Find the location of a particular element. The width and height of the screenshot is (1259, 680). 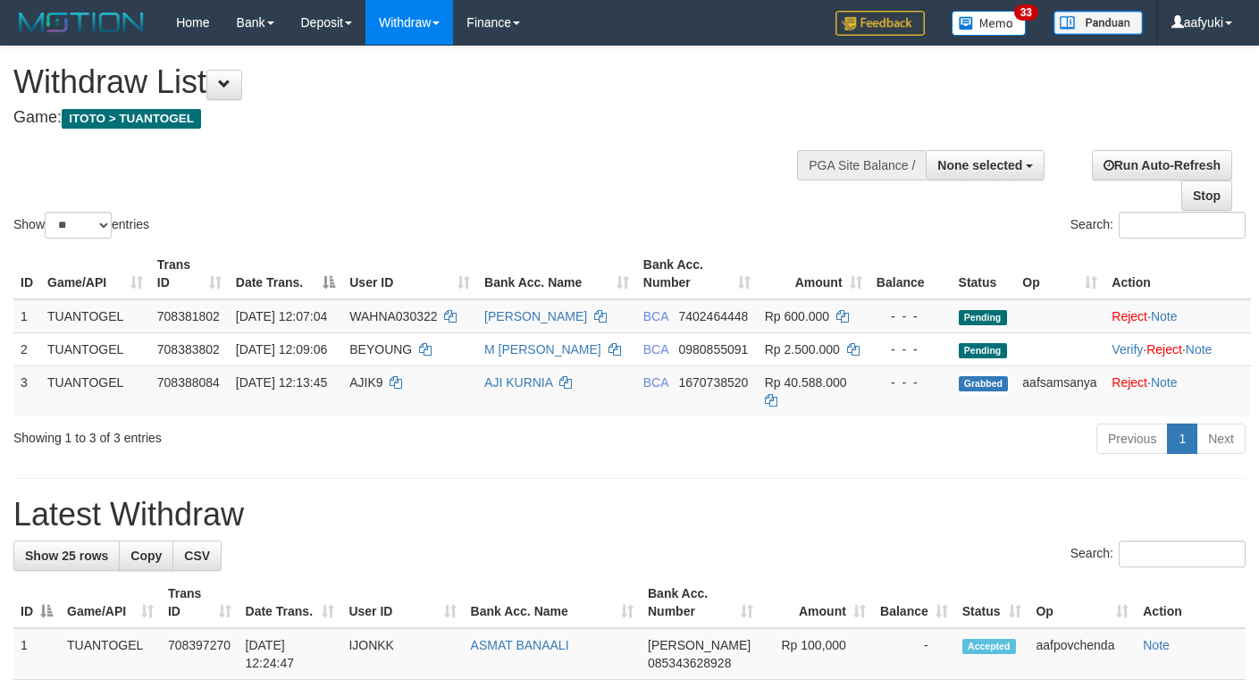

a: Show 25 rows is located at coordinates (66, 556).